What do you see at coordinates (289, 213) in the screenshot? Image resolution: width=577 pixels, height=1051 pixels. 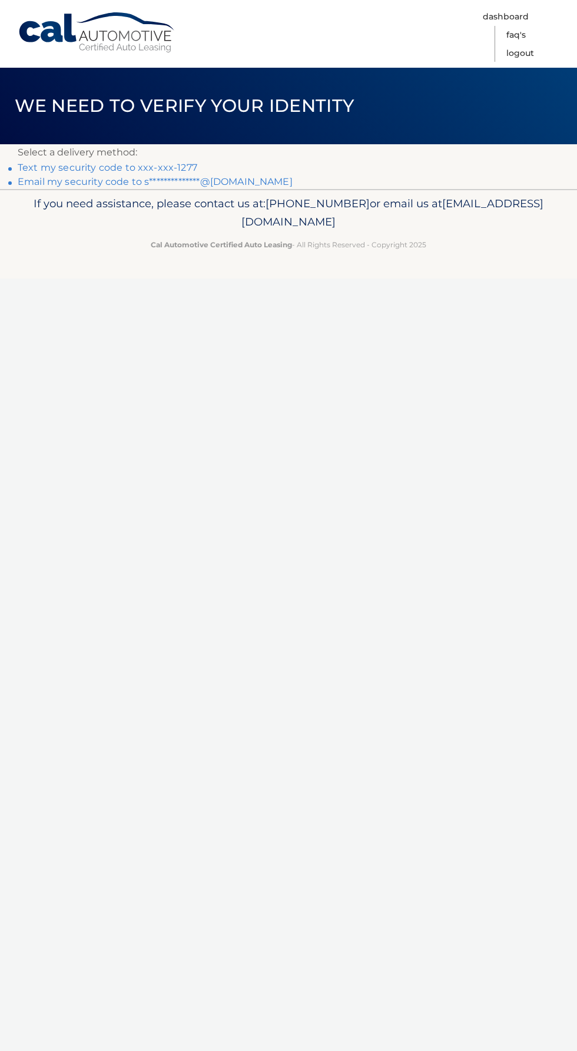 I see `p: If you need assistance, please contact us at: or email us at` at bounding box center [289, 213].